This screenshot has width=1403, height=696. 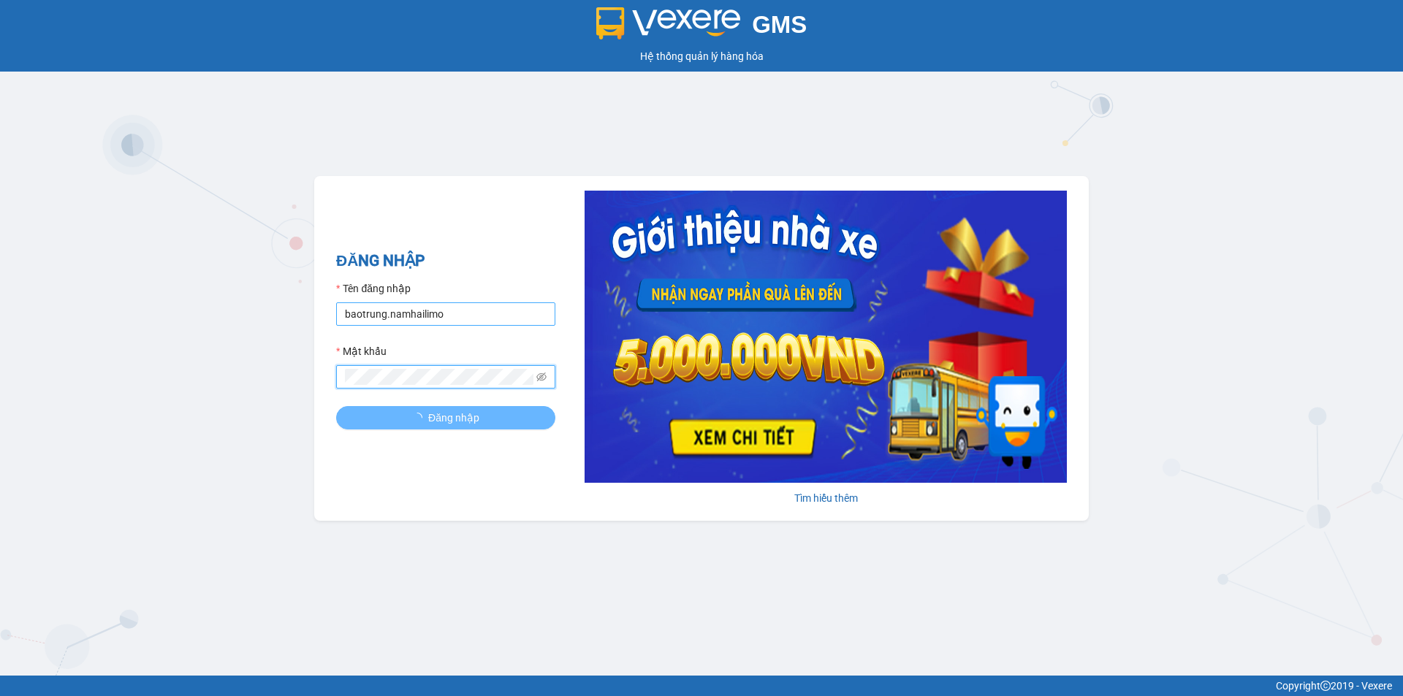 I want to click on div: Tìm hiểu thêm, so click(x=826, y=498).